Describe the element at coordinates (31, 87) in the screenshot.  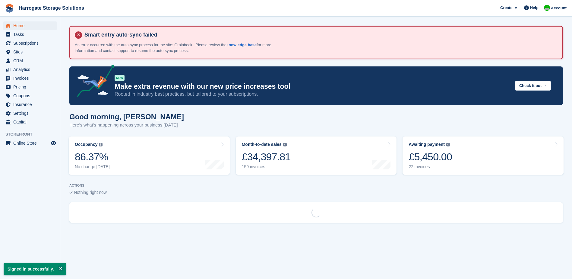
I see `span: Pricing` at that location.